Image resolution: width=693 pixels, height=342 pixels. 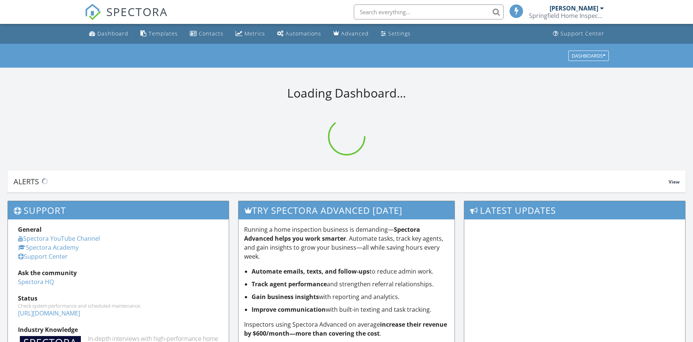 What do you see at coordinates (575, 210) in the screenshot?
I see `h3: Latest Updates` at bounding box center [575, 210].